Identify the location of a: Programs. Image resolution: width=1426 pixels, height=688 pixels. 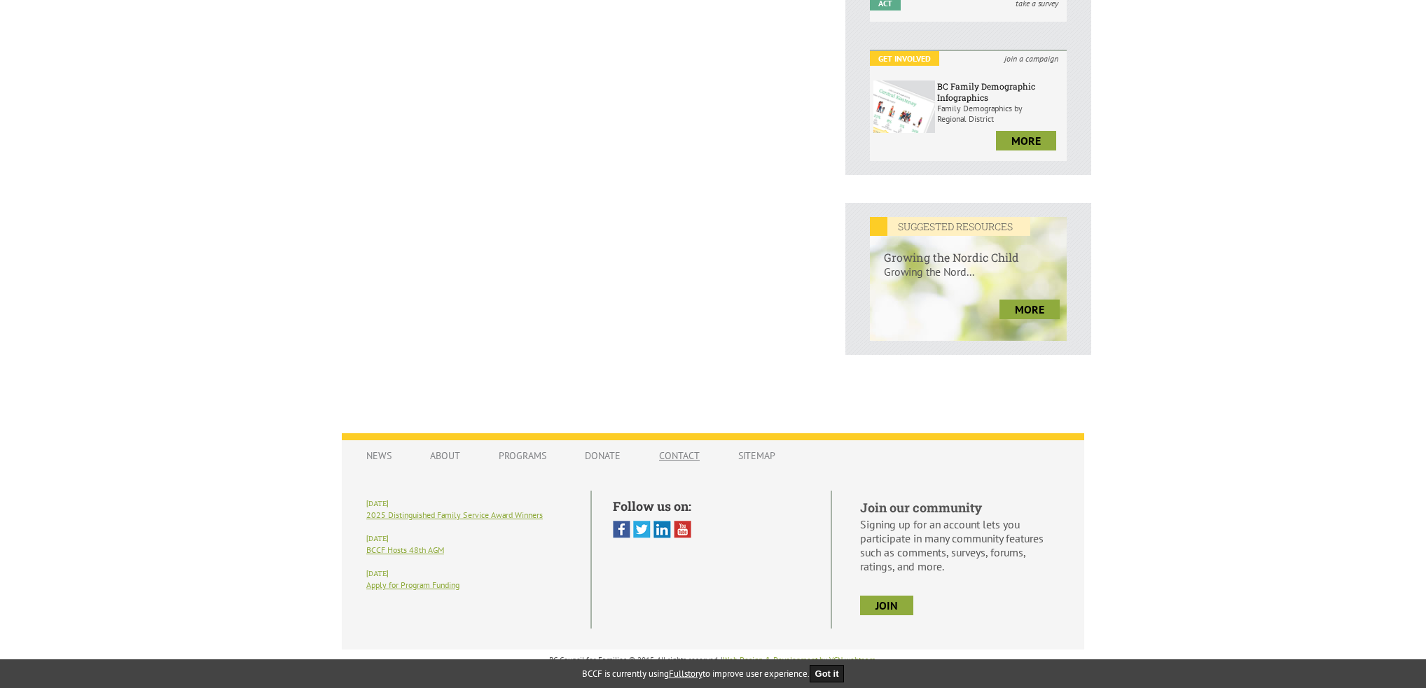
(522, 456).